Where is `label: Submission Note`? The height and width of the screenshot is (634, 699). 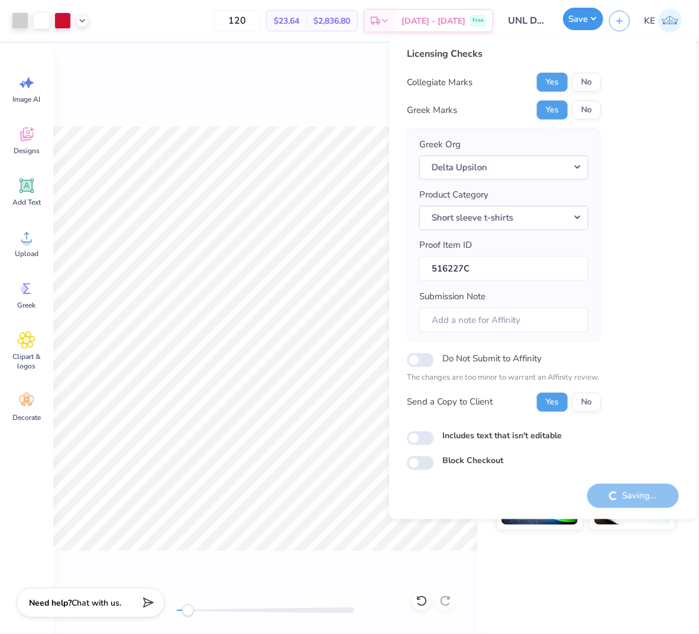 label: Submission Note is located at coordinates (452, 296).